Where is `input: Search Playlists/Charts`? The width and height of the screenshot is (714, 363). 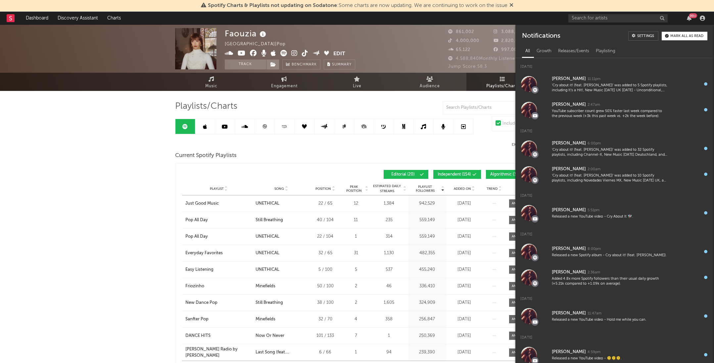 input: Search Playlists/Charts is located at coordinates (484, 108).